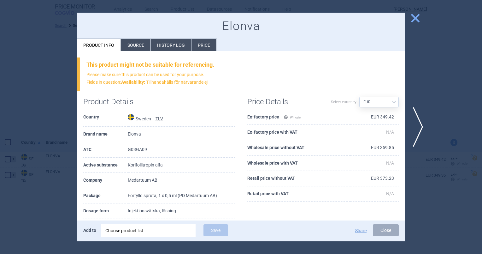  Describe the element at coordinates (181, 226) in the screenshot. I see `td: 150 mikrogram` at that location.